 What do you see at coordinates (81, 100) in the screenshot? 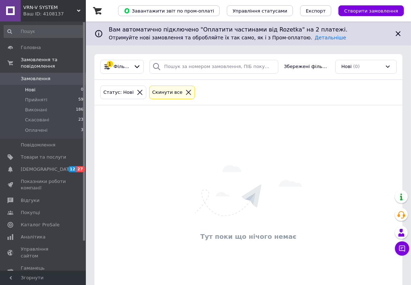
I see `span: 59` at bounding box center [81, 100].